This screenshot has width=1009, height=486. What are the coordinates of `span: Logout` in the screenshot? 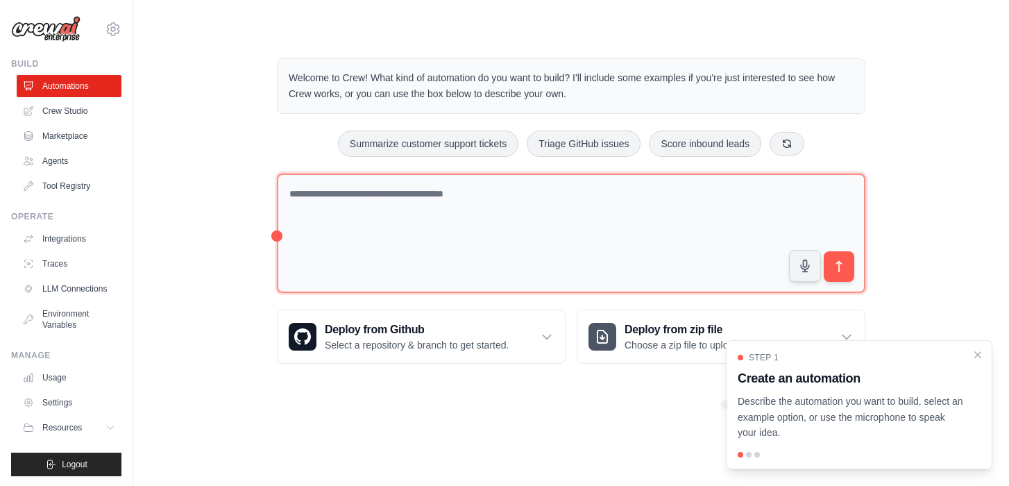 It's located at (74, 464).